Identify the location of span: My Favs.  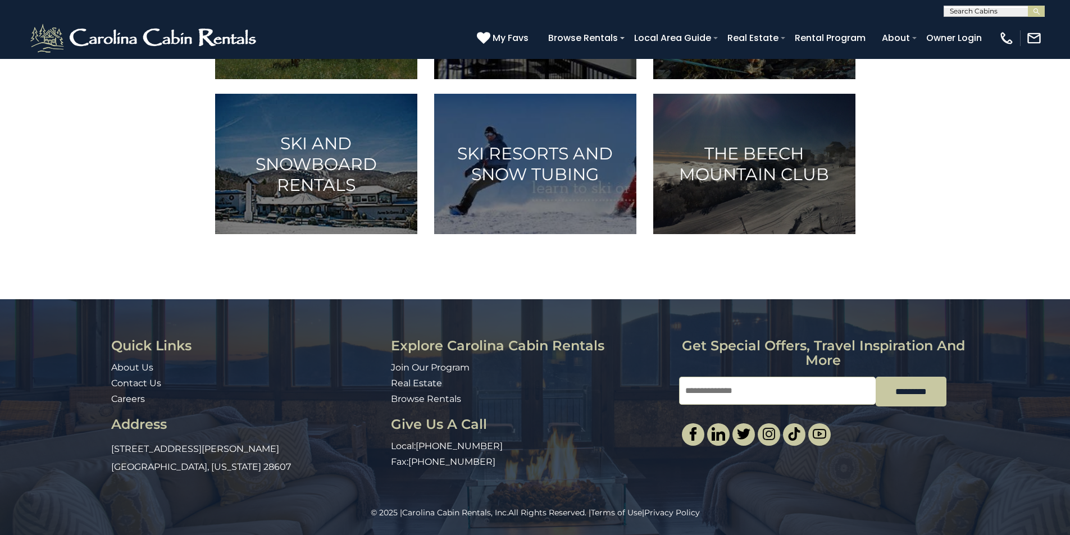
(511, 38).